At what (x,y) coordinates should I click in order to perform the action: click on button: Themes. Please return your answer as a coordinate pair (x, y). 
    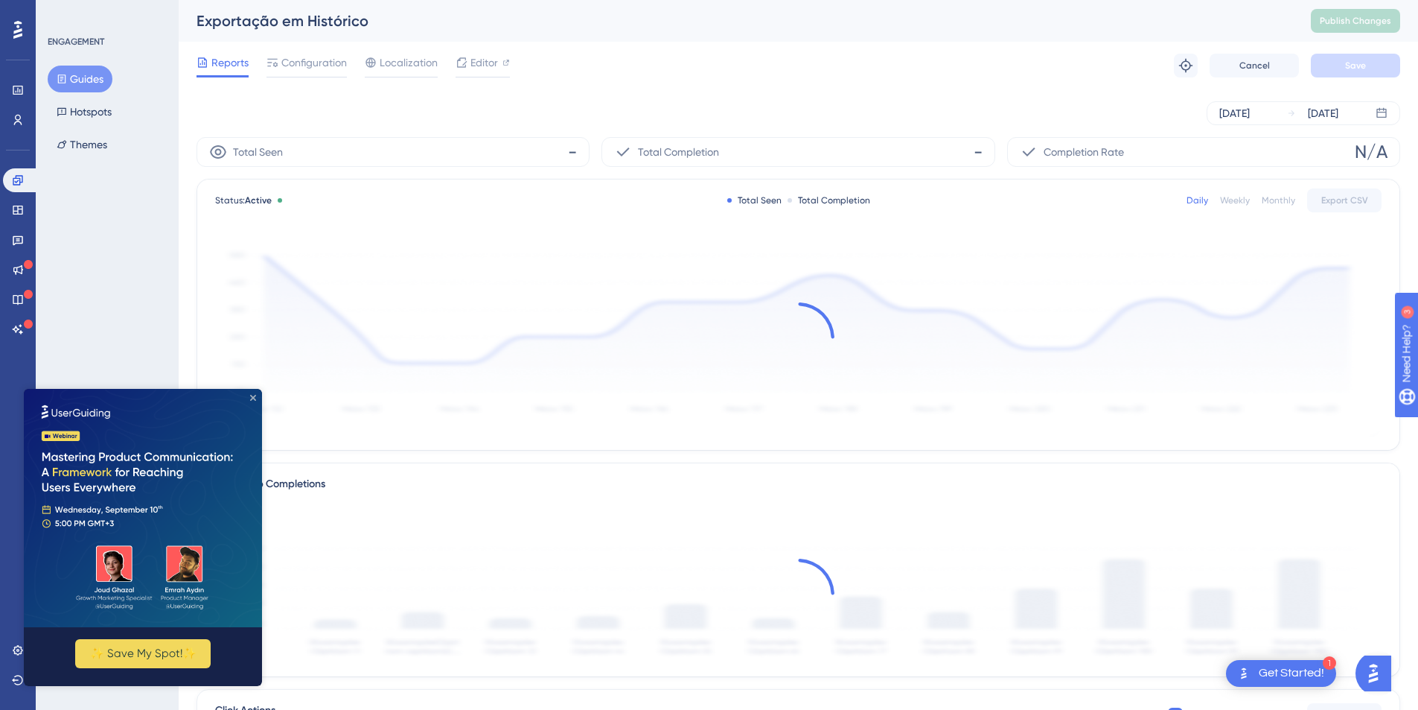
    Looking at the image, I should click on (82, 144).